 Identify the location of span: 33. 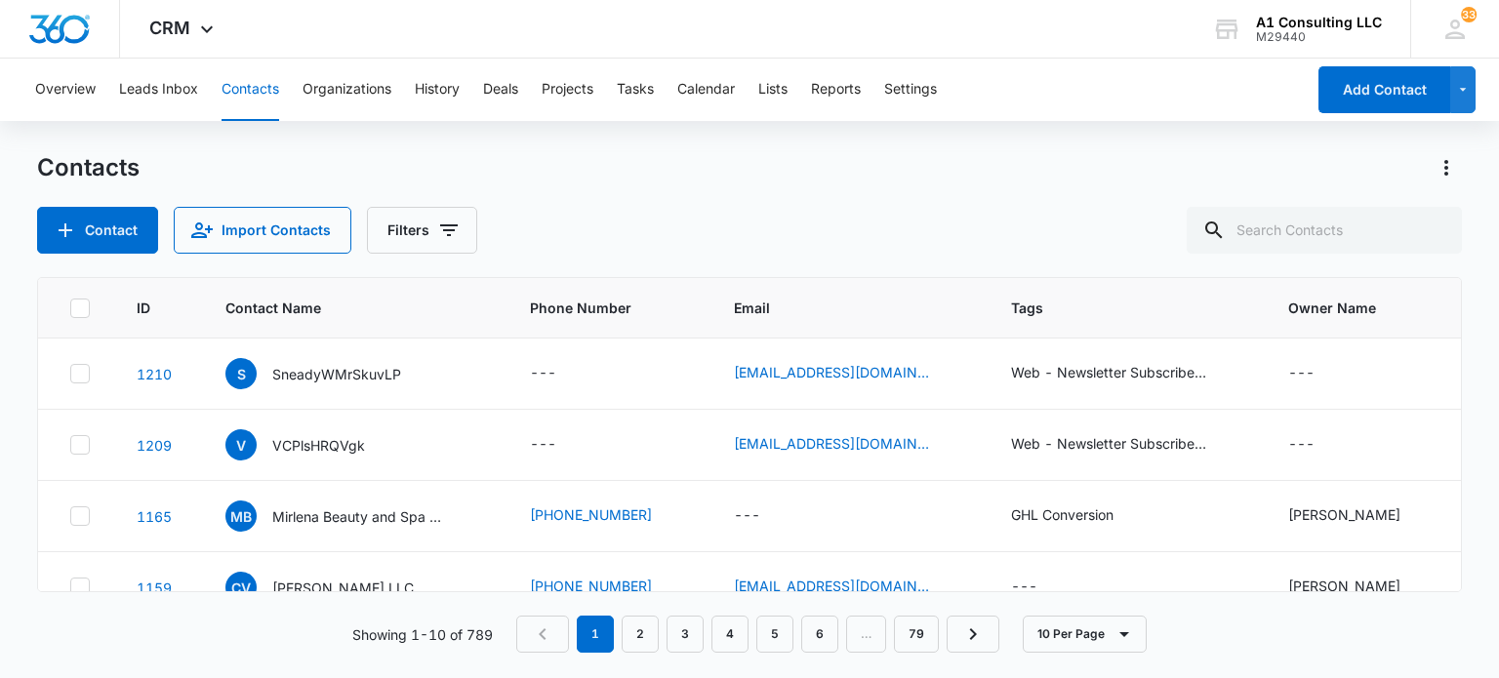
(1469, 15).